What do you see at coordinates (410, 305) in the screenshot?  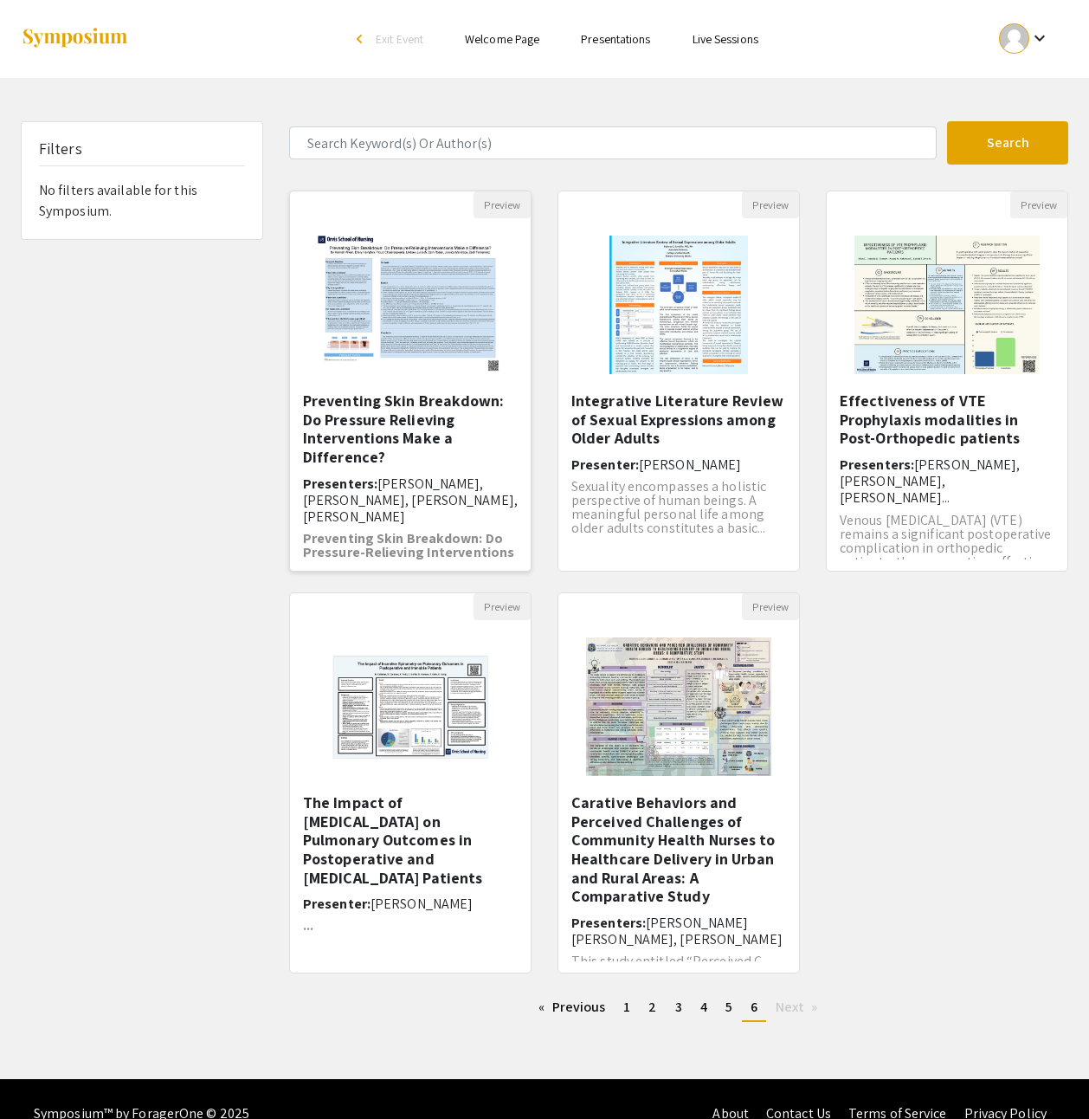 I see `img: <p>Preventing Skin Breakdown: Do Pressure Relieving Interventions Make a Difference?</p>` at bounding box center [410, 305].